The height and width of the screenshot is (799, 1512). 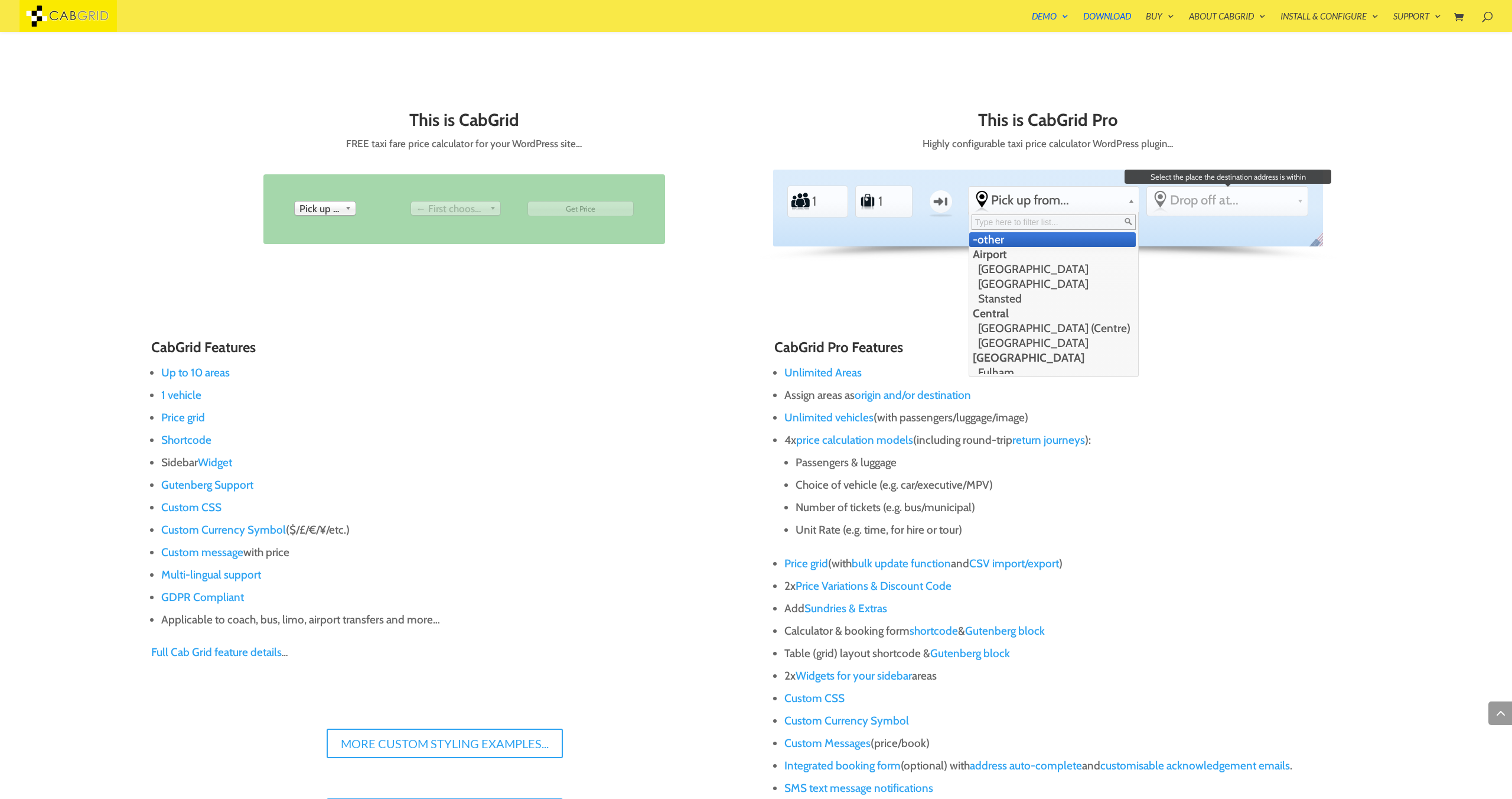 What do you see at coordinates (1053, 200) in the screenshot?
I see `div: Select the place the starting address falls within` at bounding box center [1053, 200].